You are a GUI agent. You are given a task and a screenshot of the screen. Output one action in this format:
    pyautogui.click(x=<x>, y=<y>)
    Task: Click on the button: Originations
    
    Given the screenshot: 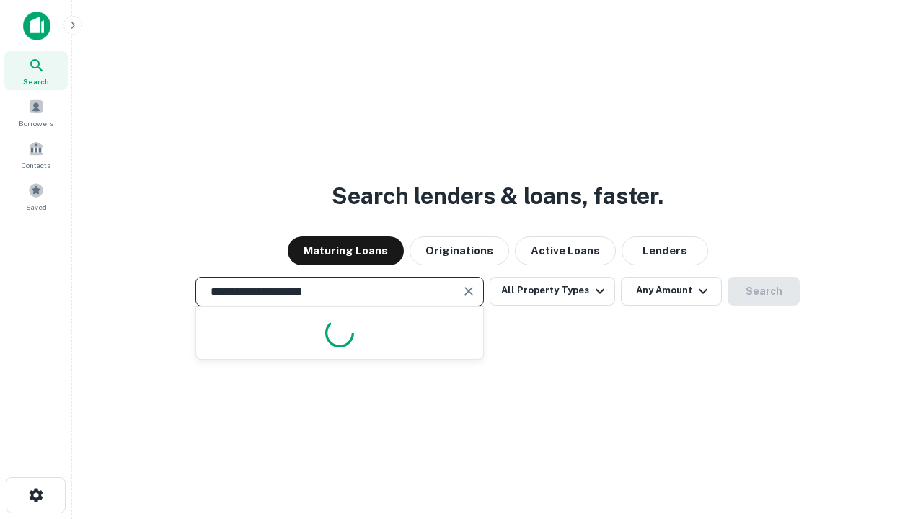 What is the action you would take?
    pyautogui.click(x=459, y=251)
    